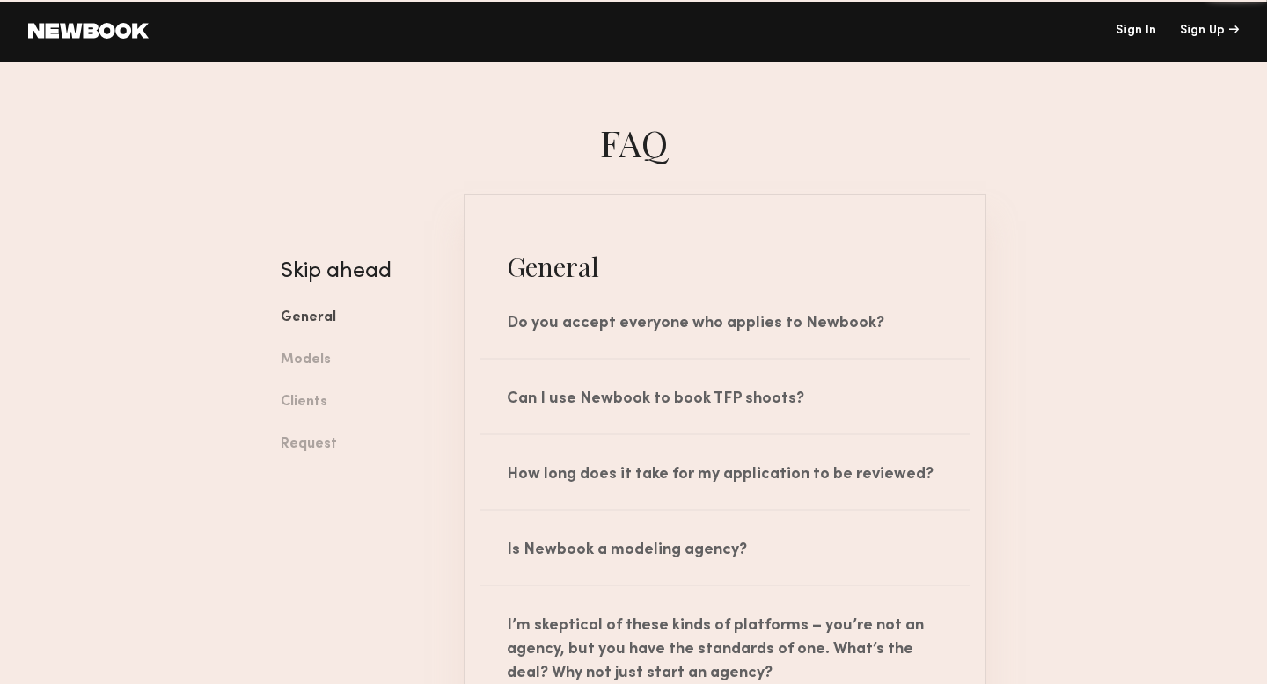 Image resolution: width=1267 pixels, height=684 pixels. I want to click on a: Sign In, so click(1136, 31).